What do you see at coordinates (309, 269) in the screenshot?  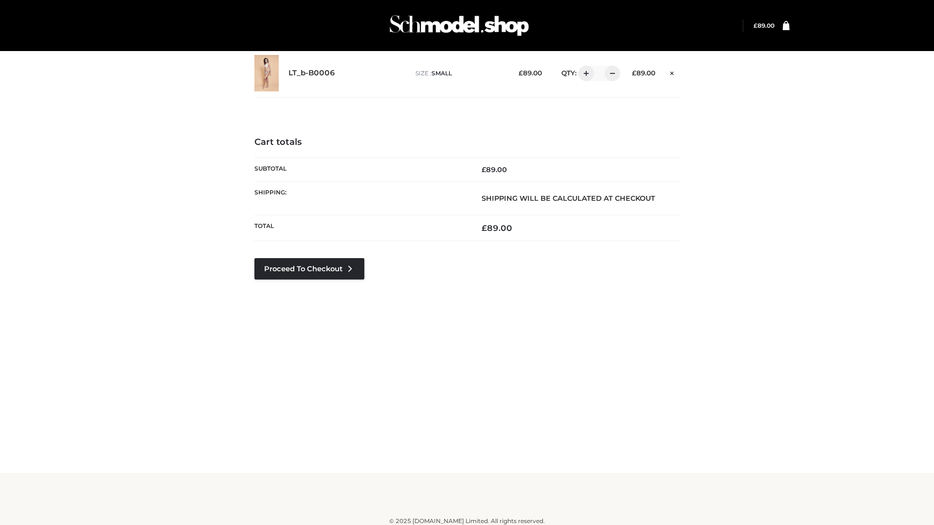 I see `a: Proceed to Checkout` at bounding box center [309, 269].